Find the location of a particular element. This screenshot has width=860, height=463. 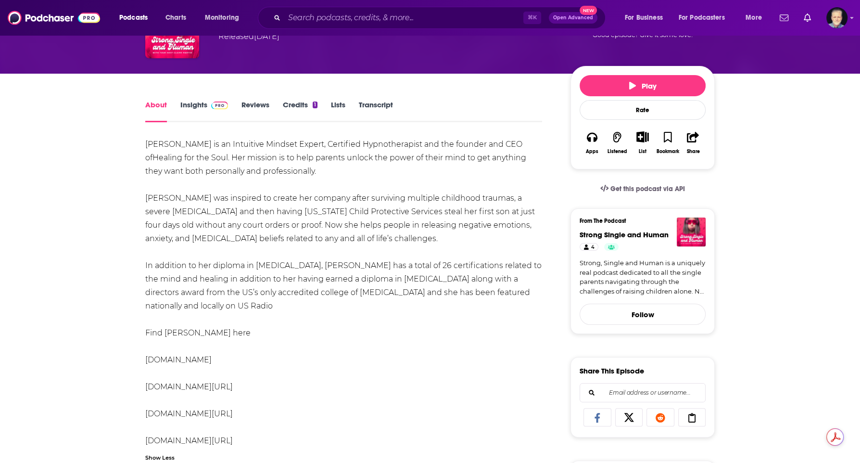

button: Listened is located at coordinates (617, 142).